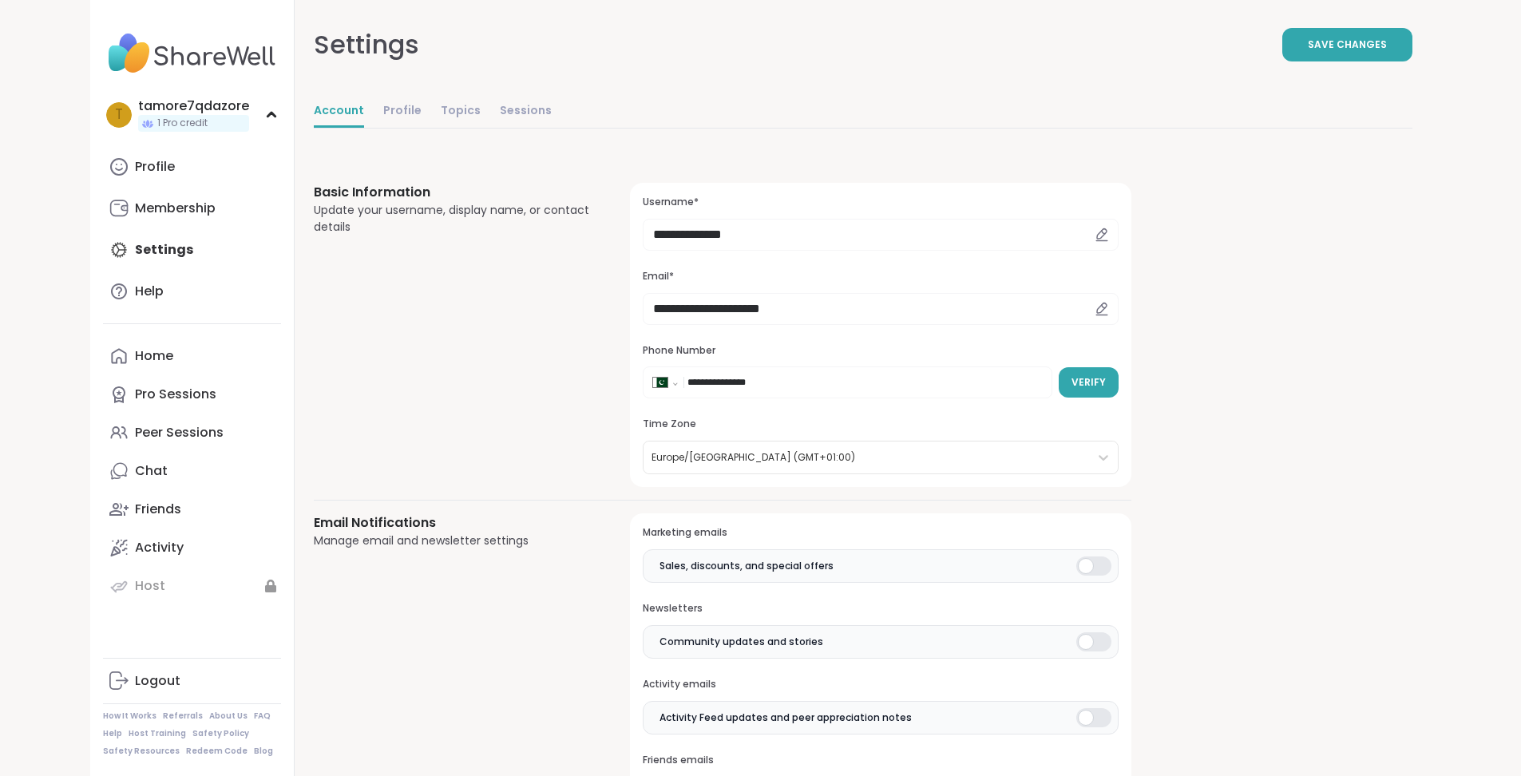 This screenshot has height=776, width=1521. What do you see at coordinates (192, 208) in the screenshot?
I see `a: Membership` at bounding box center [192, 208].